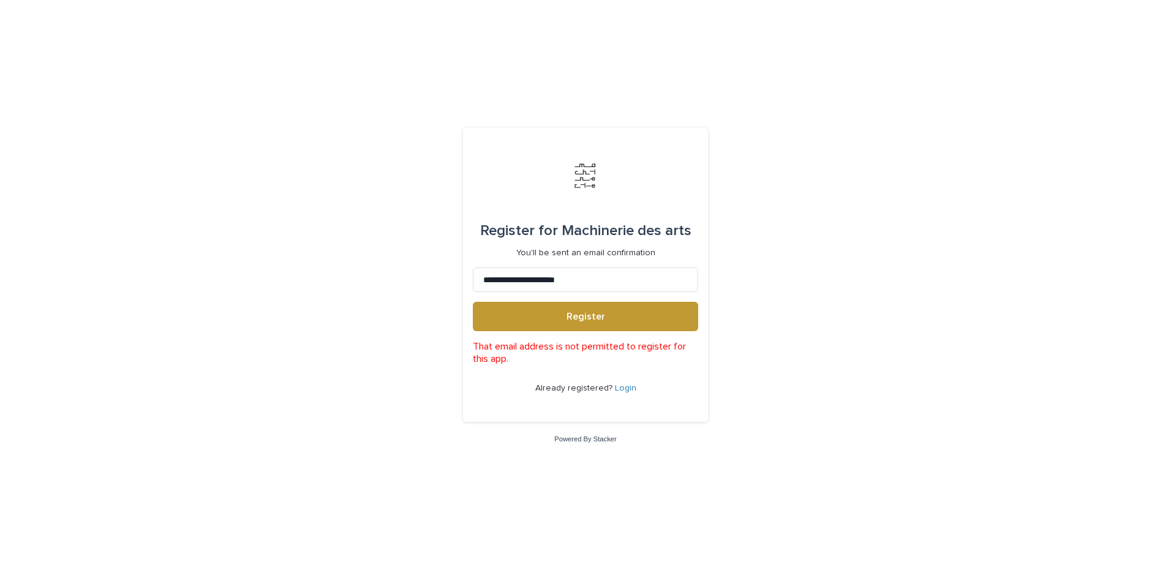 The image size is (1171, 584). What do you see at coordinates (519, 231) in the screenshot?
I see `span: Register for` at bounding box center [519, 231].